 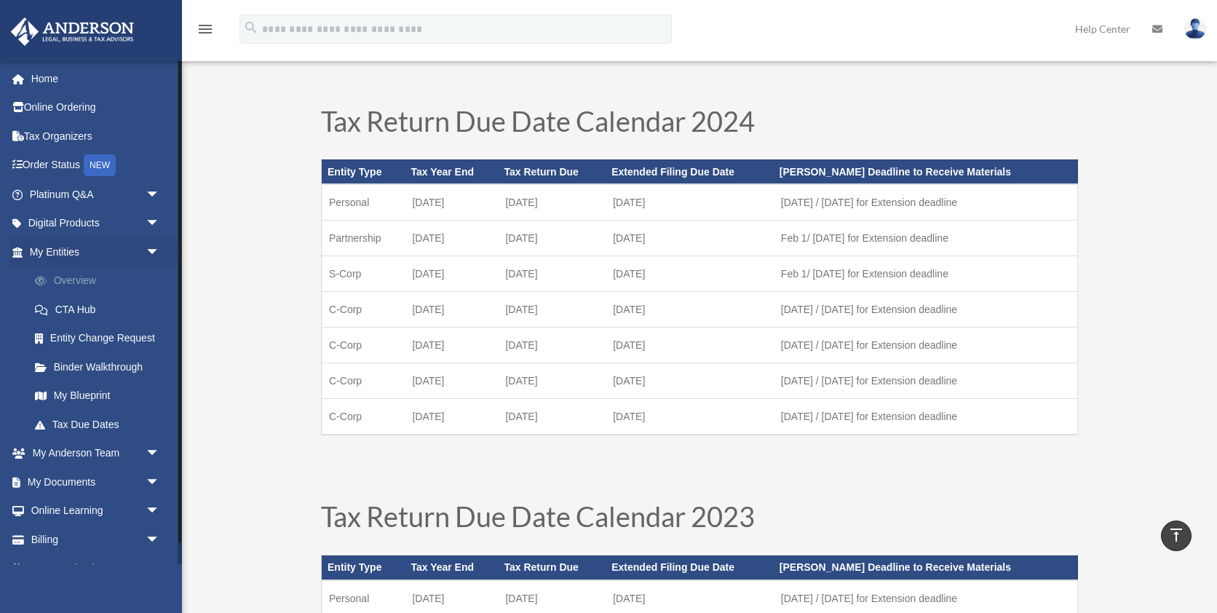 I want to click on a: My Entitiesarrow_drop_down, so click(x=96, y=252).